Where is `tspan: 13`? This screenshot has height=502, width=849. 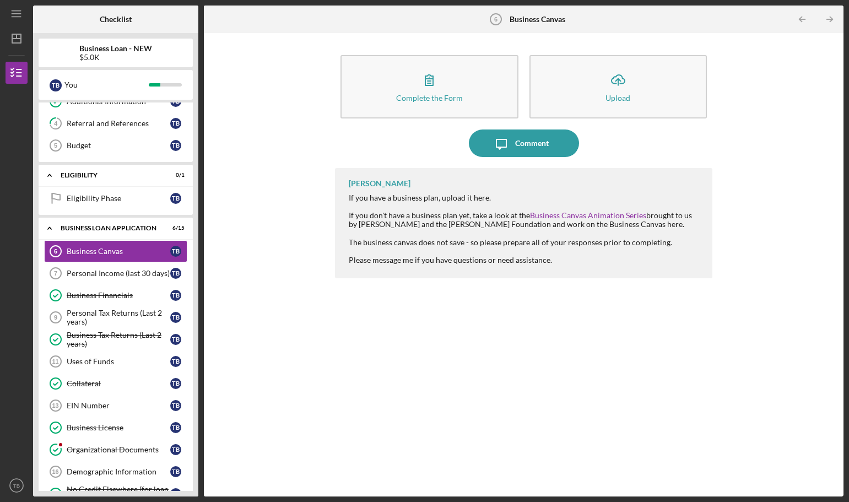 tspan: 13 is located at coordinates (55, 406).